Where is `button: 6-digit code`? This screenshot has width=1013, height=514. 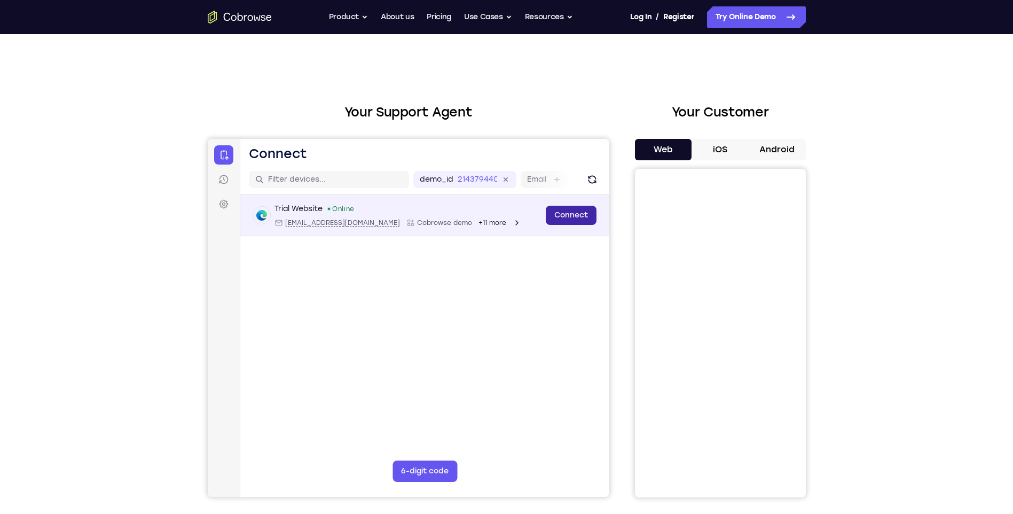 button: 6-digit code is located at coordinates (217, 332).